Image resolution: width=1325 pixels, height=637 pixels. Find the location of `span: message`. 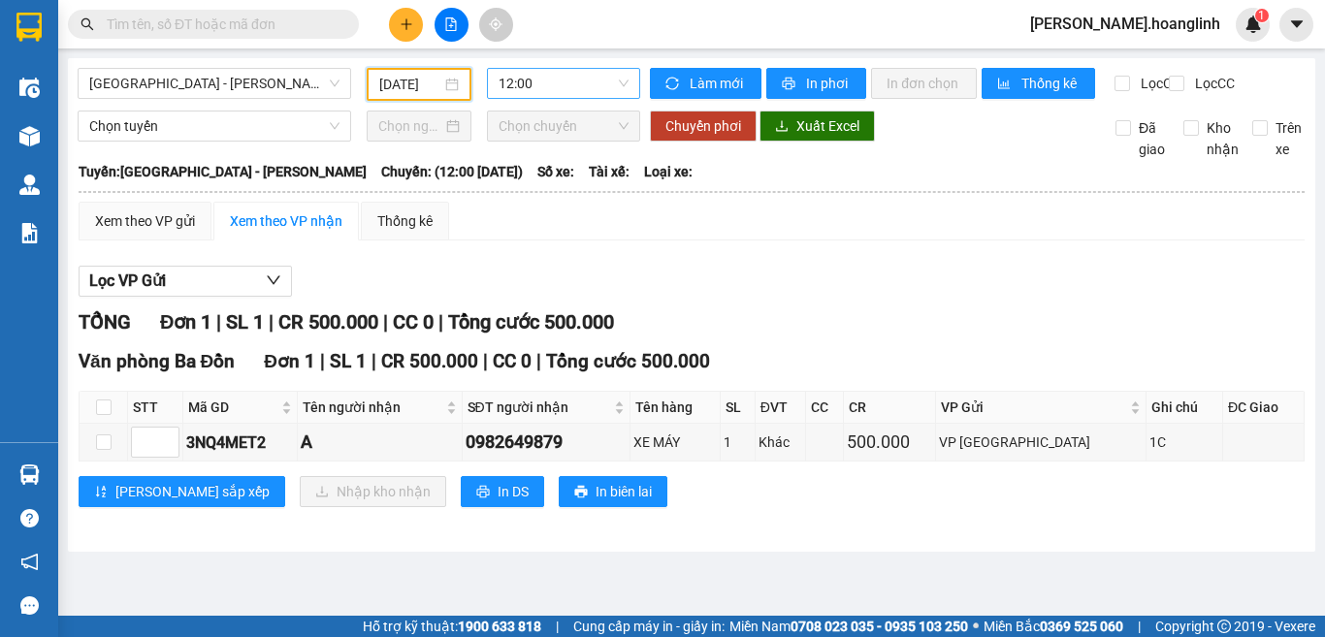

span: message is located at coordinates (29, 605).